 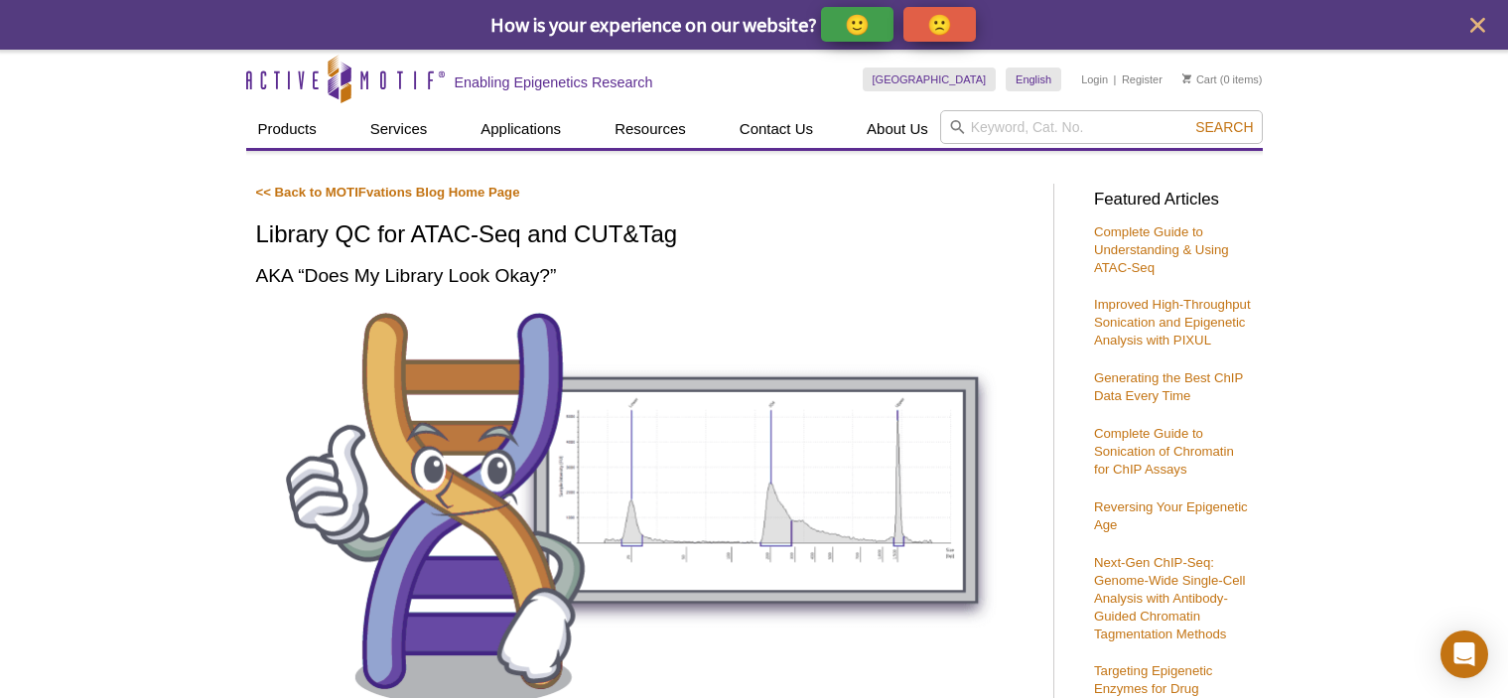 What do you see at coordinates (287, 129) in the screenshot?
I see `a: Products` at bounding box center [287, 129].